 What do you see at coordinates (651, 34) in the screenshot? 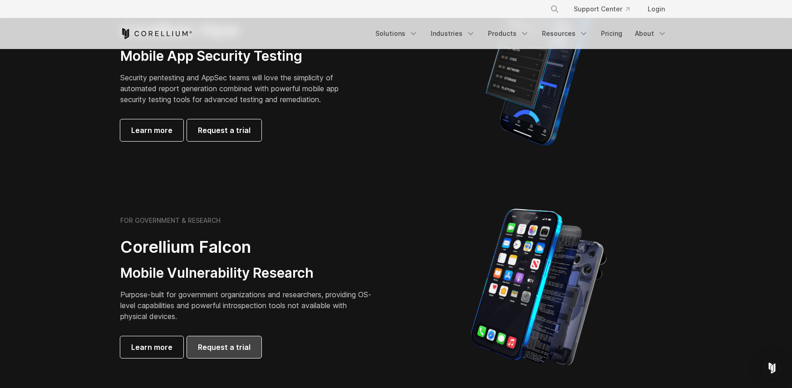
I see `a: About` at bounding box center [651, 34].